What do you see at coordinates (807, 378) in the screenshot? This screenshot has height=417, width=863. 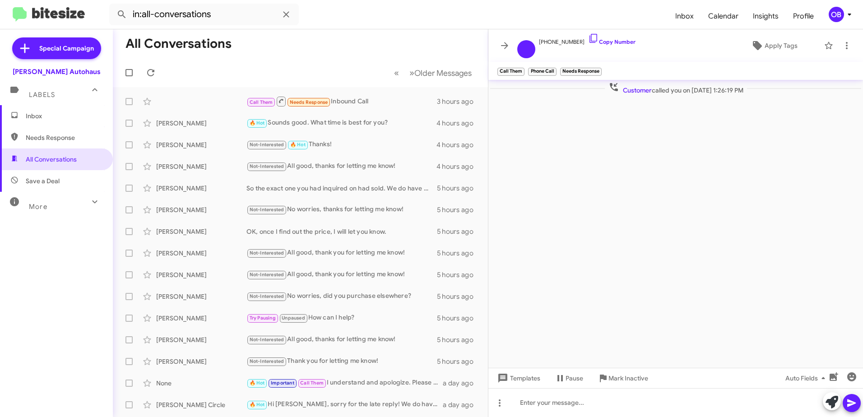 I see `span: Auto Fields` at bounding box center [807, 378].